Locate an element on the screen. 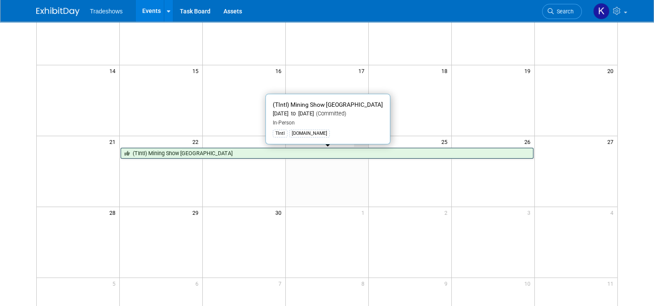 The width and height of the screenshot is (654, 306). span: 1 is located at coordinates (364, 212).